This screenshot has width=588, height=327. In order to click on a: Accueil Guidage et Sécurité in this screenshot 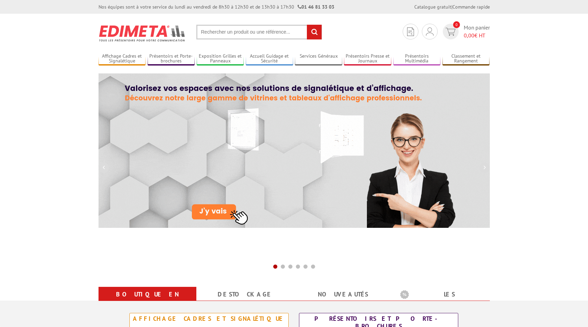, I will do `click(270, 59)`.